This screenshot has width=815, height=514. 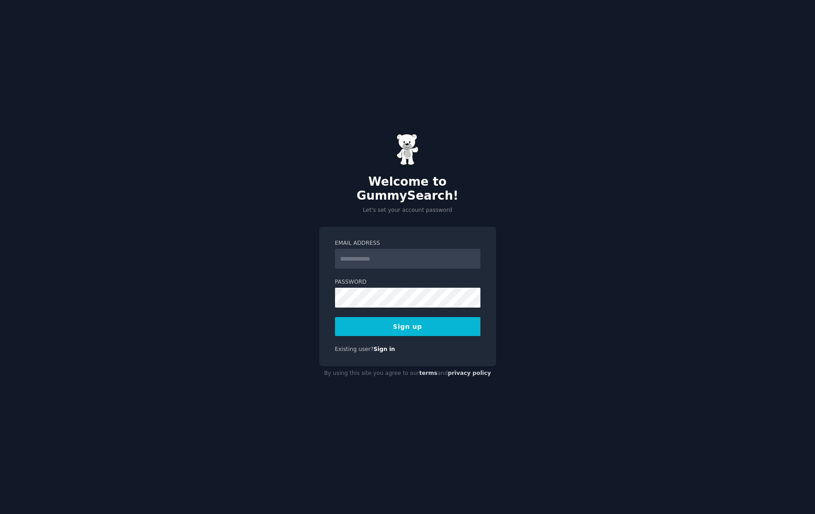 What do you see at coordinates (428, 373) in the screenshot?
I see `a: terms` at bounding box center [428, 373].